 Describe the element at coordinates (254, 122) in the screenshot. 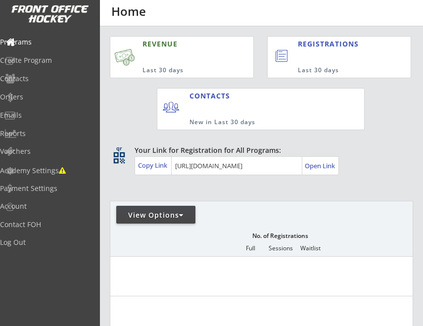

I see `div: New in Last 30 days` at that location.